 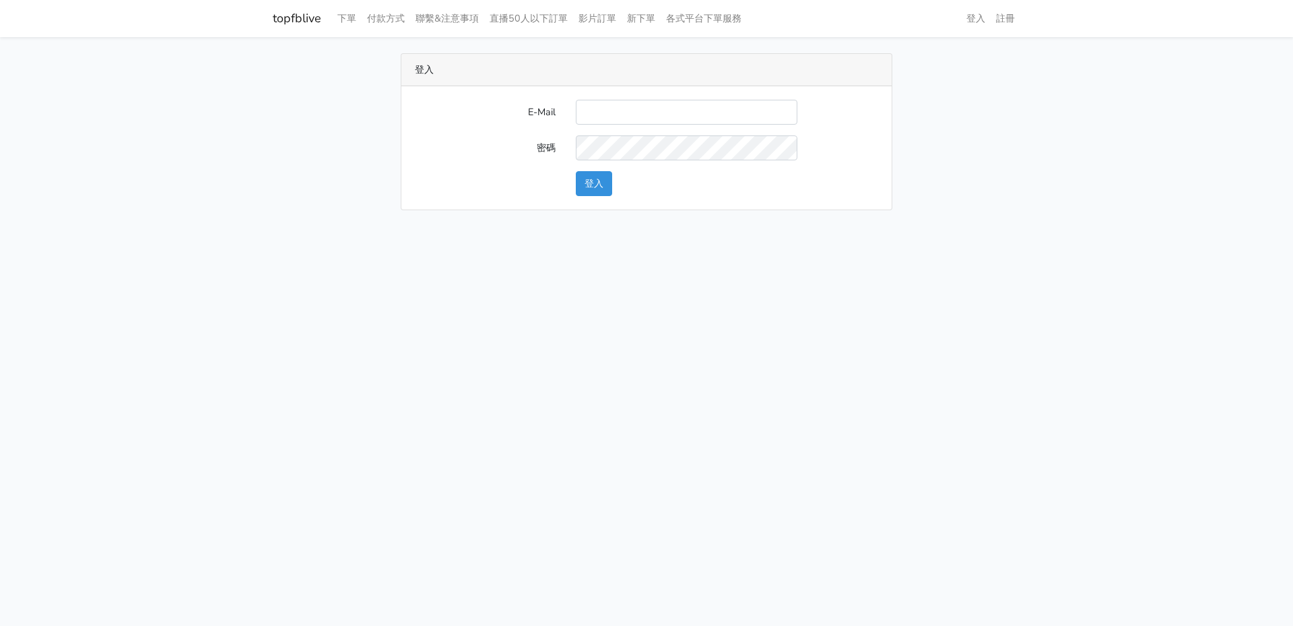 What do you see at coordinates (594, 183) in the screenshot?
I see `button: 登入` at bounding box center [594, 183].